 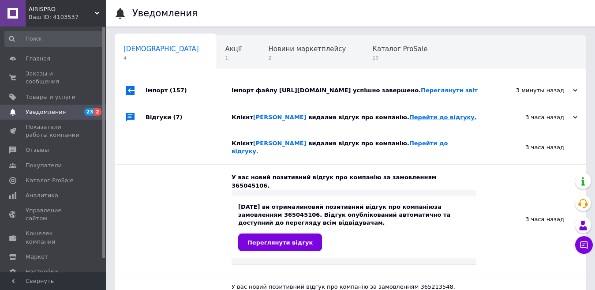 I want to click on div: 3 минуты назад, so click(x=533, y=90).